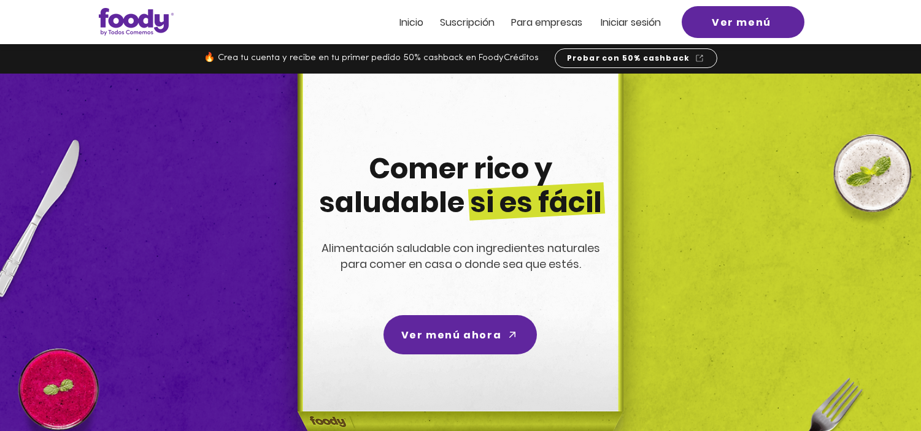 The width and height of the screenshot is (921, 431). What do you see at coordinates (371, 58) in the screenshot?
I see `span: 🔥 Crea tu cuenta y recibe en tu primer pedido 50% cashback en FoodyCréditos` at bounding box center [371, 58].